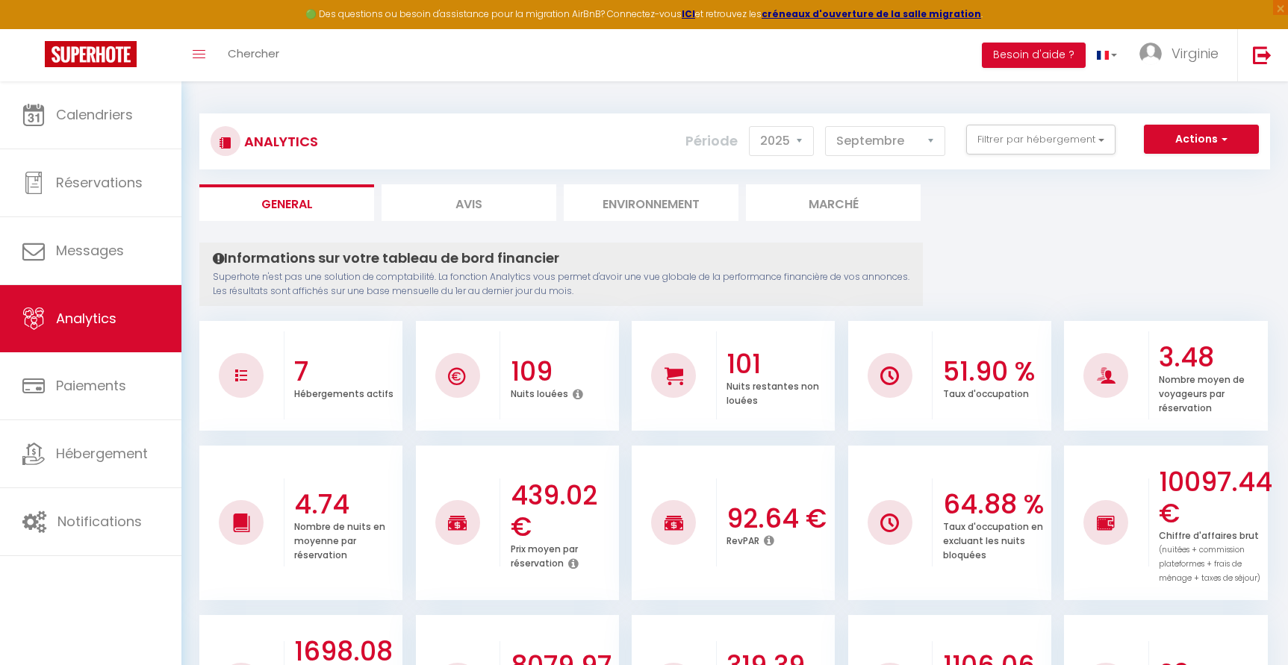 This screenshot has height=665, width=1288. I want to click on span: (nuitées + commission plateformes + frais de ménage + taxes de séjour), so click(1210, 564).